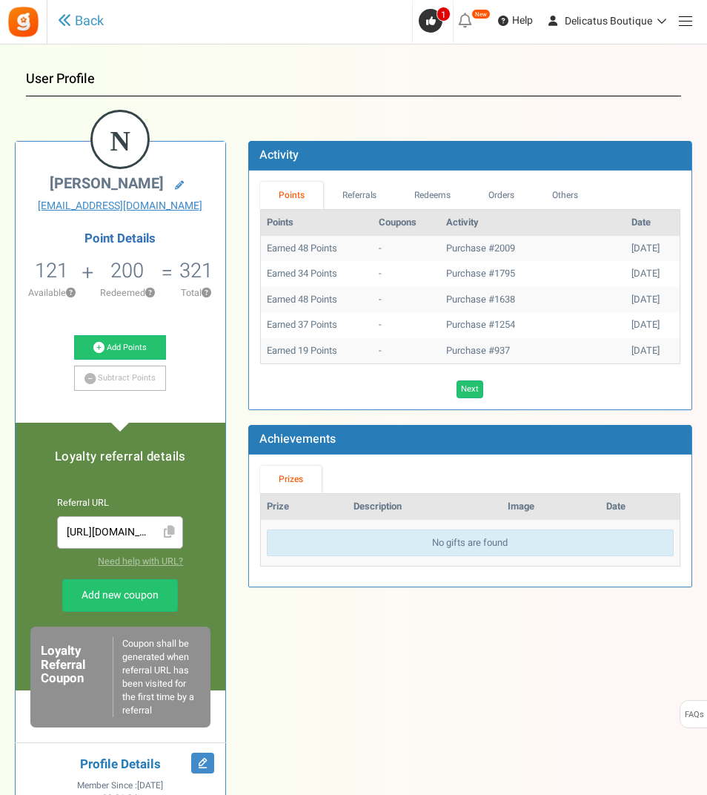  What do you see at coordinates (297, 439) in the screenshot?
I see `b: Achievements` at bounding box center [297, 439].